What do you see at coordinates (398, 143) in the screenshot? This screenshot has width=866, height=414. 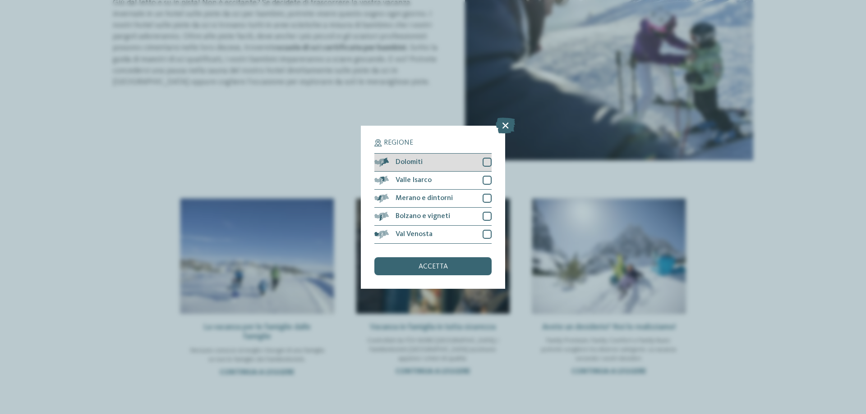 I see `span: Regione` at bounding box center [398, 143].